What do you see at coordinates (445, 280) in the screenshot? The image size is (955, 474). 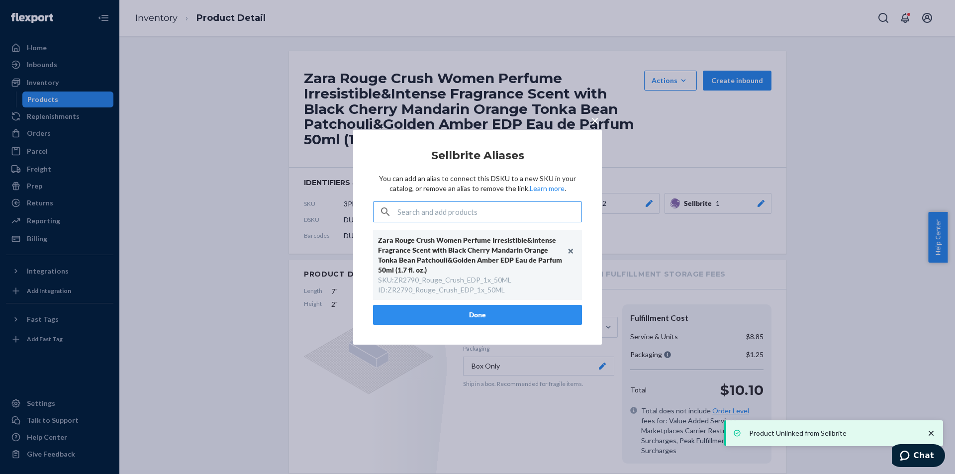 I see `div: SKU : ZR2790_Rouge_Crush_EDP_1x_50ML` at bounding box center [445, 280].